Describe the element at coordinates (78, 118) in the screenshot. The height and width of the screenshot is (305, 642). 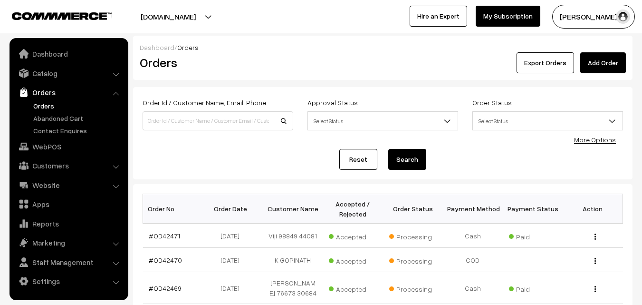
I see `a: Abandoned Cart` at that location.